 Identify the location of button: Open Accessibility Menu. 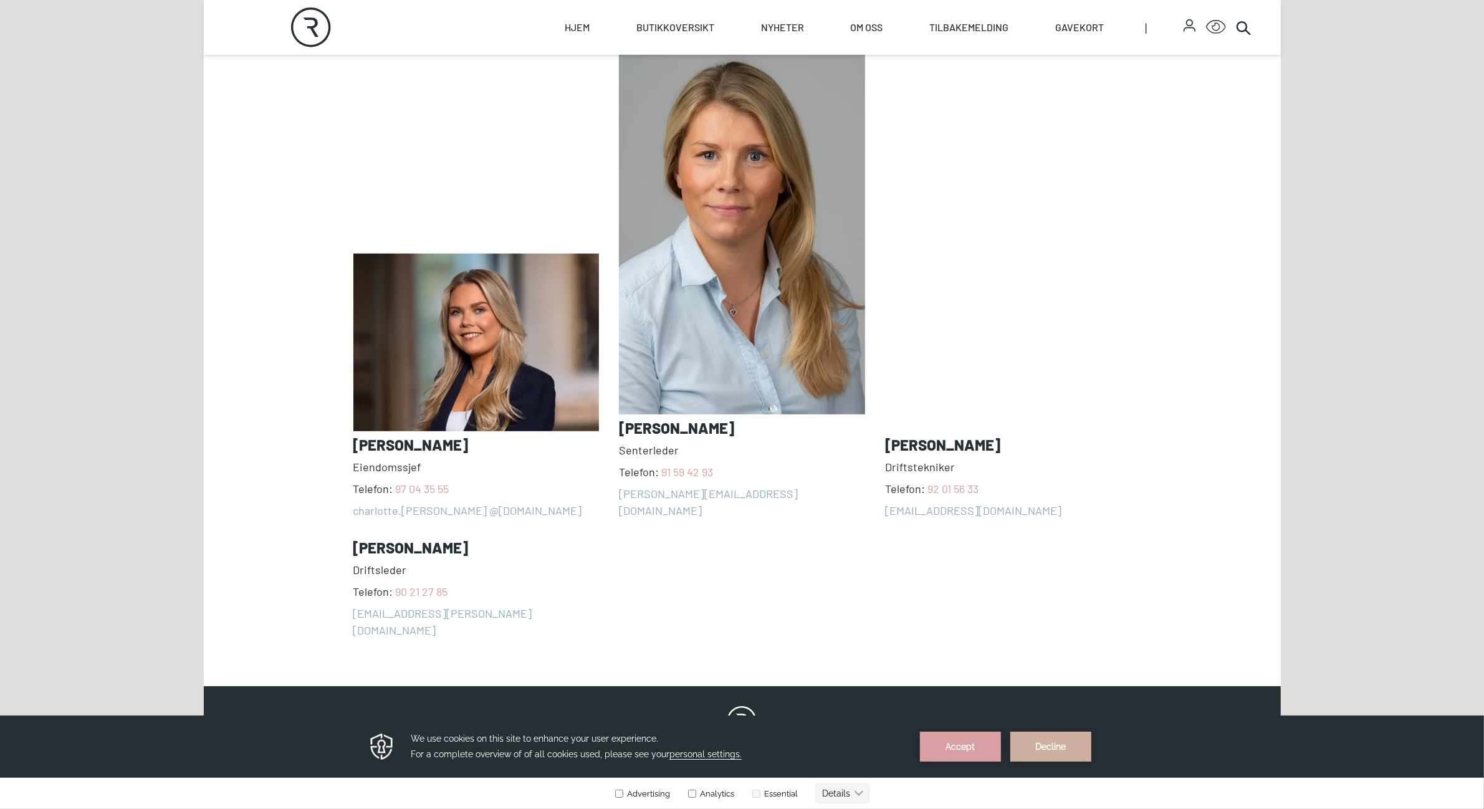
(1216, 27).